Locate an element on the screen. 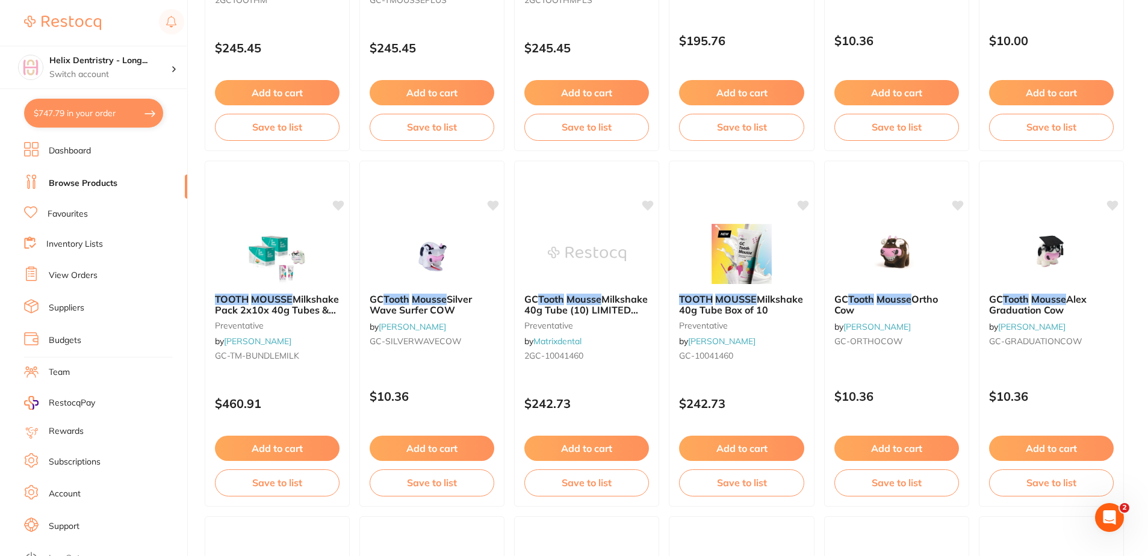  span: Alex Graduation Cow is located at coordinates (1038, 305).